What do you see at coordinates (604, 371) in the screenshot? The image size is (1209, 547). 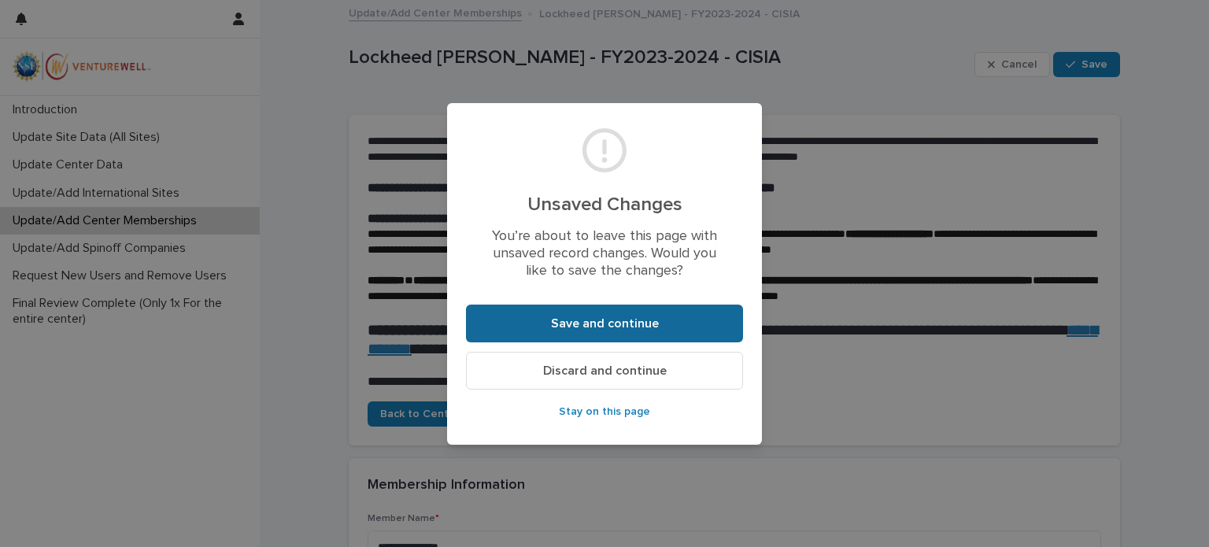 I see `button: Discard and continue` at bounding box center [604, 371].